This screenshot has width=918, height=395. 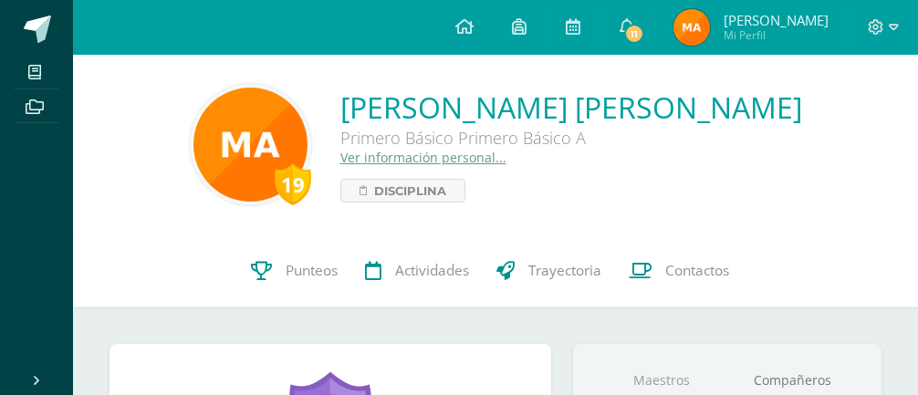 What do you see at coordinates (417, 271) in the screenshot?
I see `a: Actividades` at bounding box center [417, 271].